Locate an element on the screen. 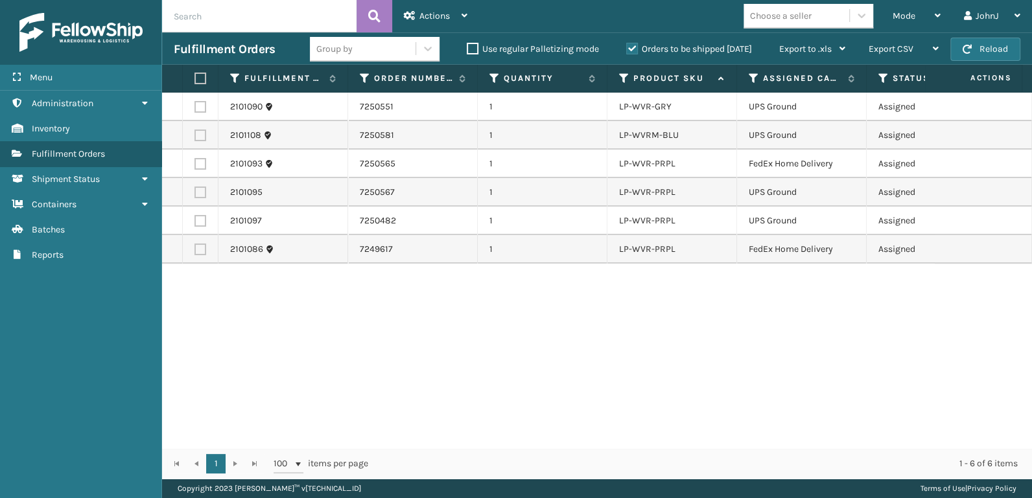 The image size is (1032, 498). div: Choose a seller is located at coordinates (780, 16).